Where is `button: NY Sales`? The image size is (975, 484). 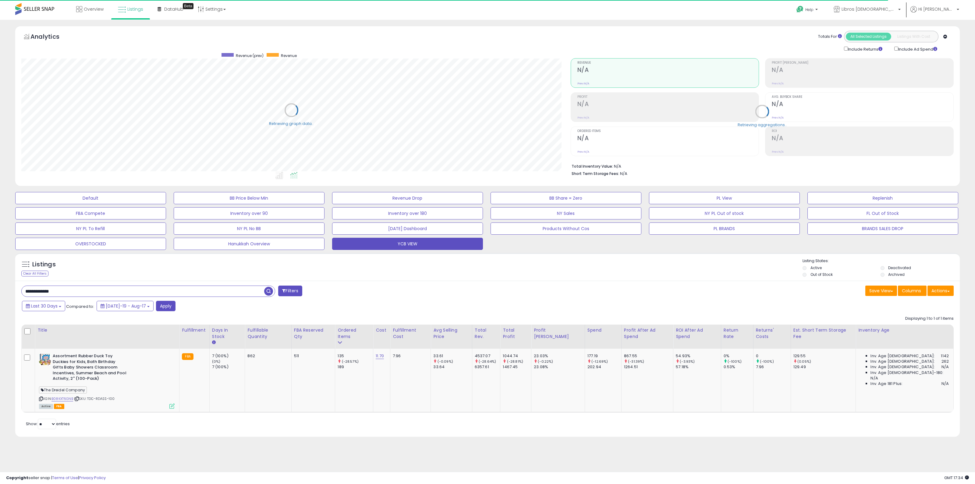 button: NY Sales is located at coordinates (566, 213).